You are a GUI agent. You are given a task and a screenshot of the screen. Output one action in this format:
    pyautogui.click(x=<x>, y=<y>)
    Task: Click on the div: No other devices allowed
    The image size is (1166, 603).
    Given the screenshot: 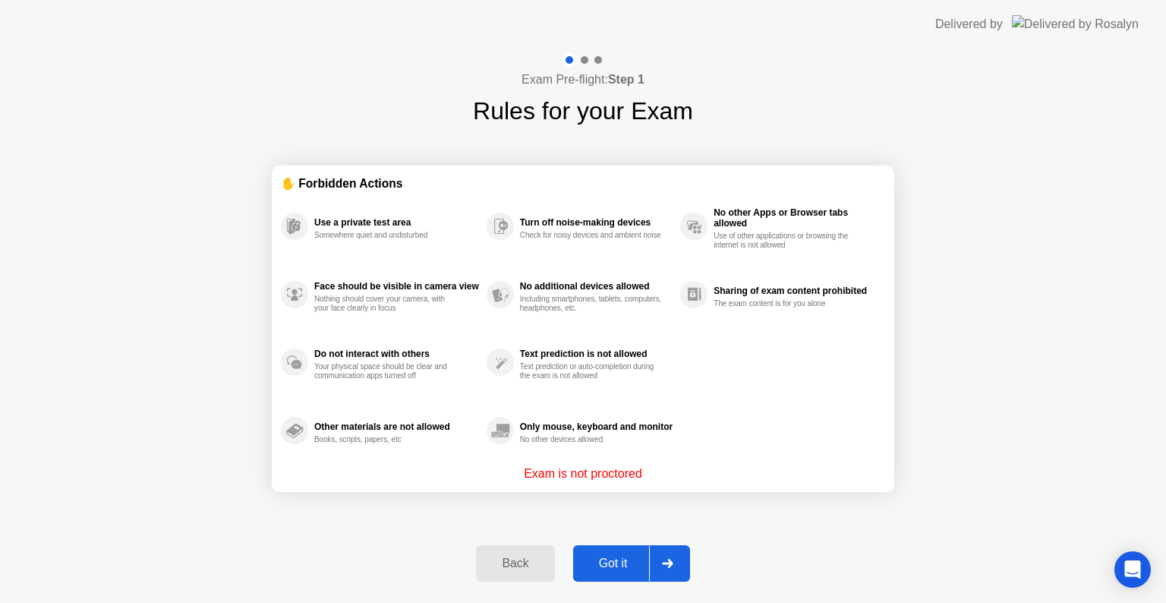 What is the action you would take?
    pyautogui.click(x=592, y=440)
    